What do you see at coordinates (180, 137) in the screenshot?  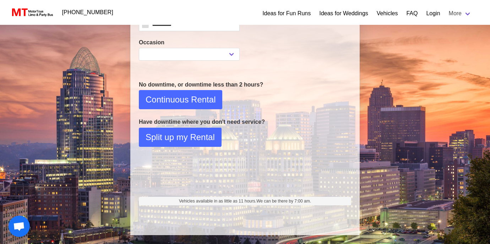 I see `span: Split up my Rental` at bounding box center [180, 137].